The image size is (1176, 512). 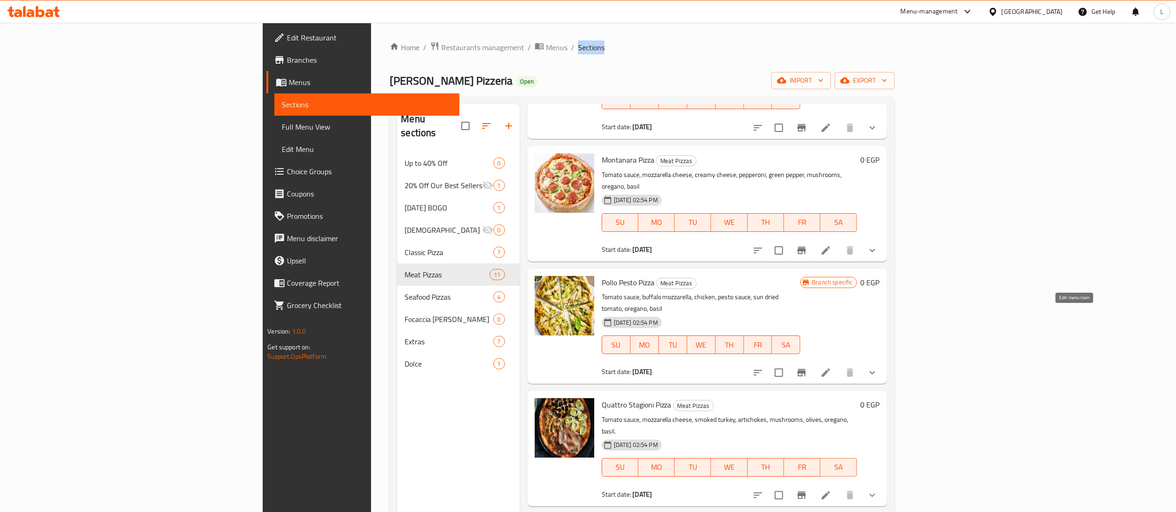 I want to click on span: Classic Pizza, so click(x=449, y=252).